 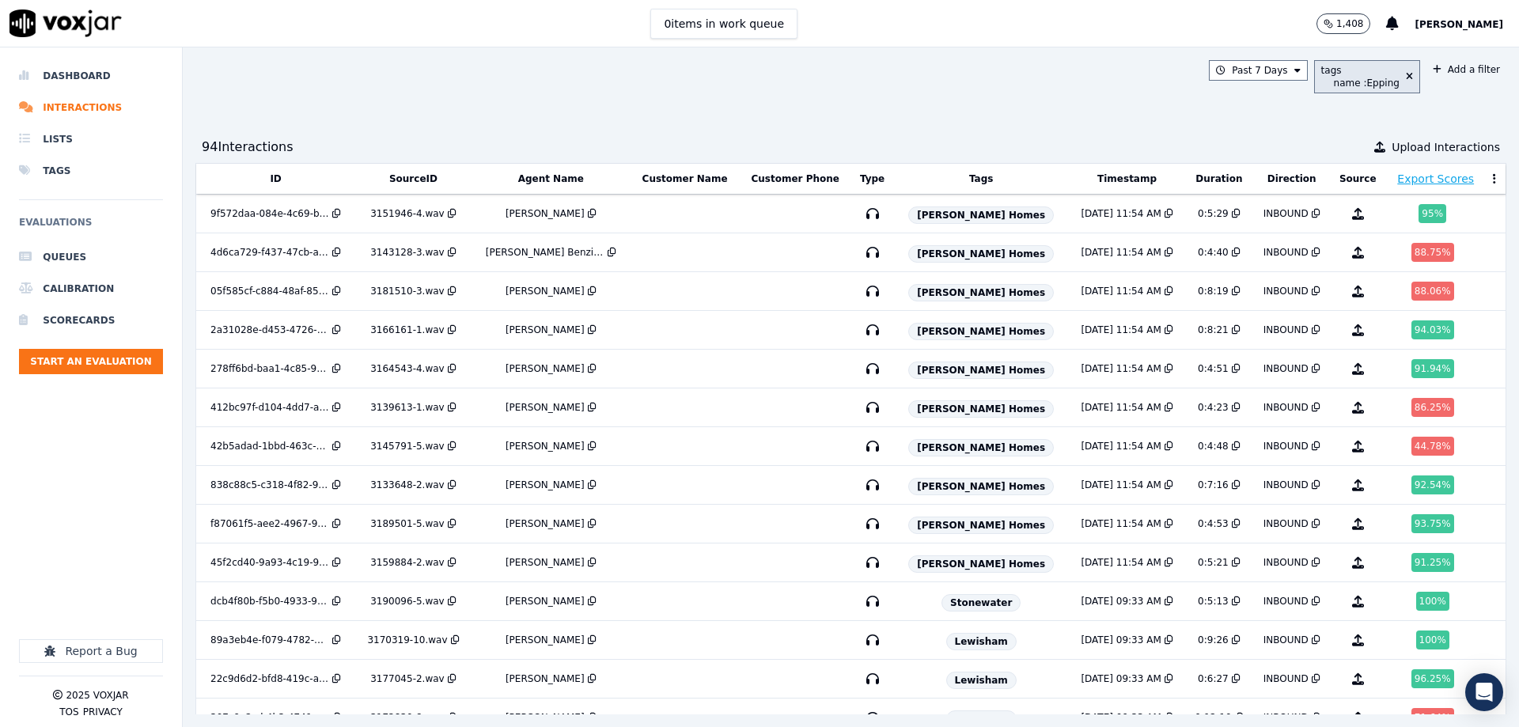 I want to click on div: 278ff6bd-baa1-4c85-99d8-6a9b0fb63c31, so click(x=270, y=369).